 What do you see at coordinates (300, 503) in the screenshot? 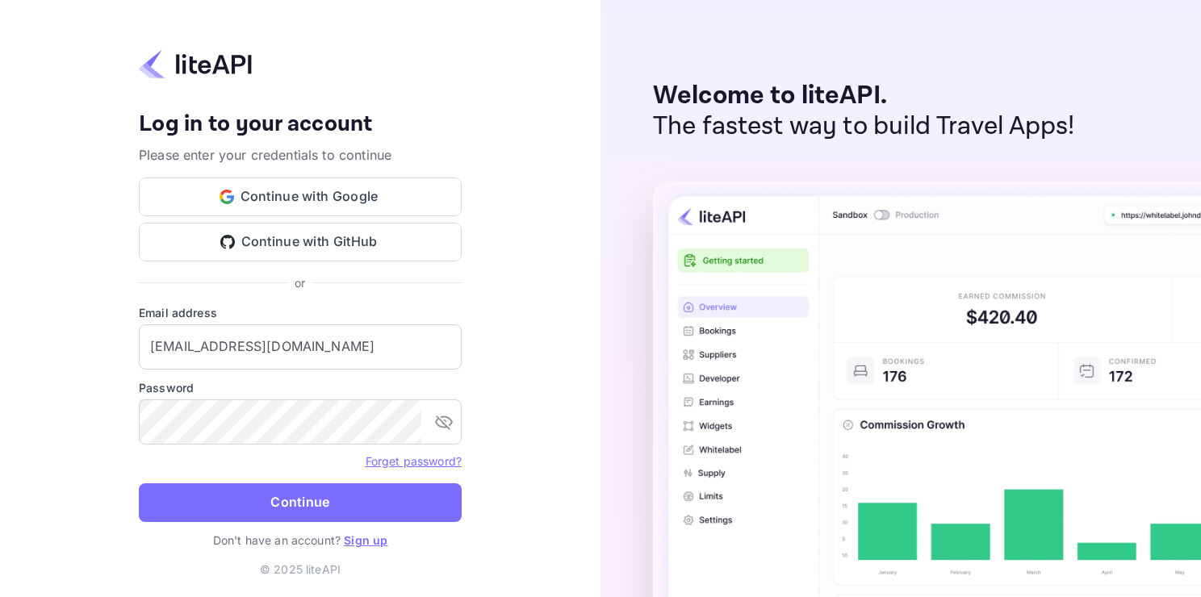
I see `button: Continue` at bounding box center [300, 503].